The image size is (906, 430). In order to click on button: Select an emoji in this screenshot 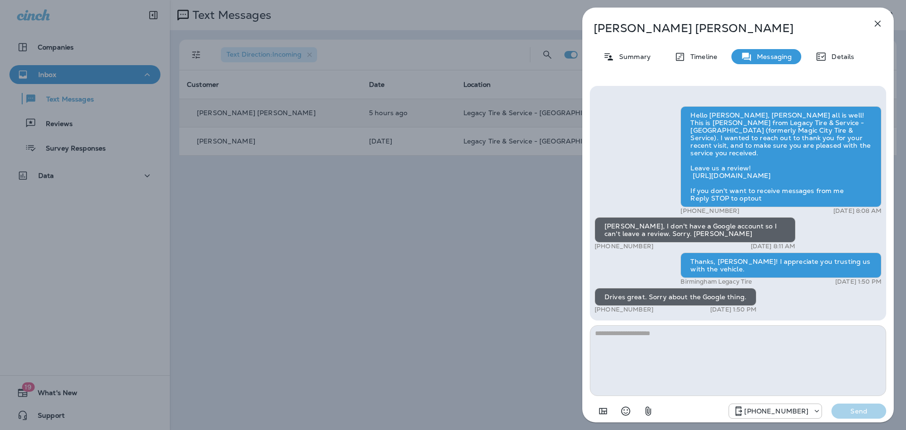, I will do `click(626, 411)`.